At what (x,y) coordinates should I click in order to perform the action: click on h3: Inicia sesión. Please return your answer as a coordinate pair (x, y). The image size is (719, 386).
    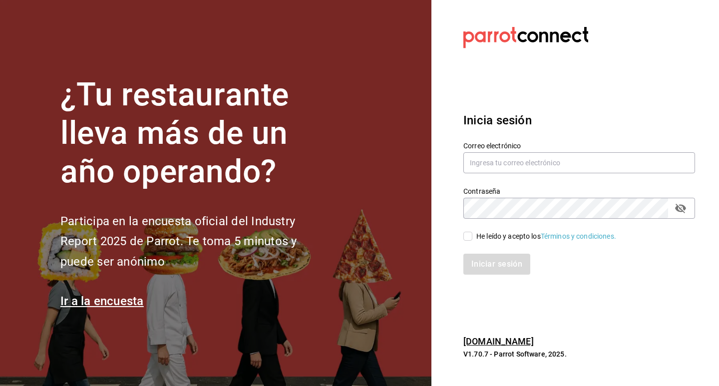
    Looking at the image, I should click on (579, 120).